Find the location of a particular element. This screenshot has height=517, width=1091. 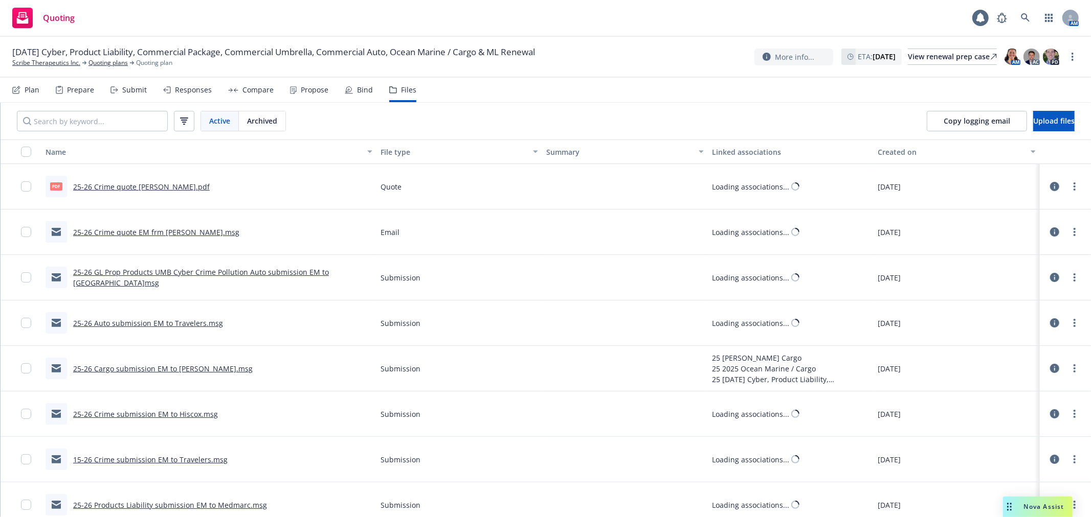

button: Name is located at coordinates (209, 152).